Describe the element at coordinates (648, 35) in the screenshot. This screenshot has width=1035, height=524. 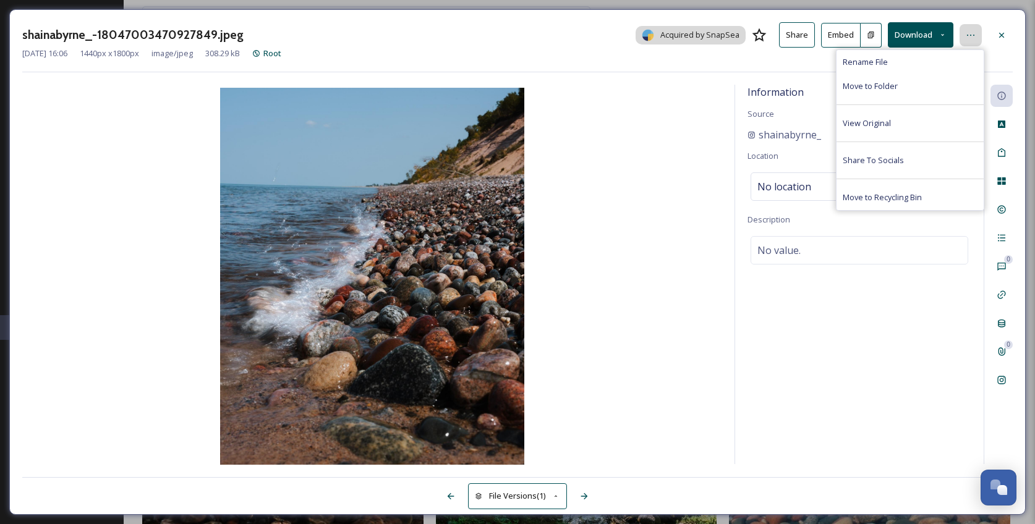
I see `img: snapsea-logo.png` at that location.